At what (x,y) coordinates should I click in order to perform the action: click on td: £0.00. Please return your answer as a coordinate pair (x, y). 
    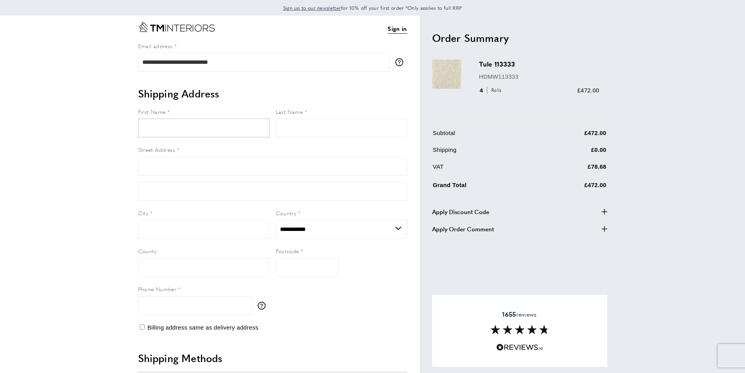
    Looking at the image, I should click on (572, 152).